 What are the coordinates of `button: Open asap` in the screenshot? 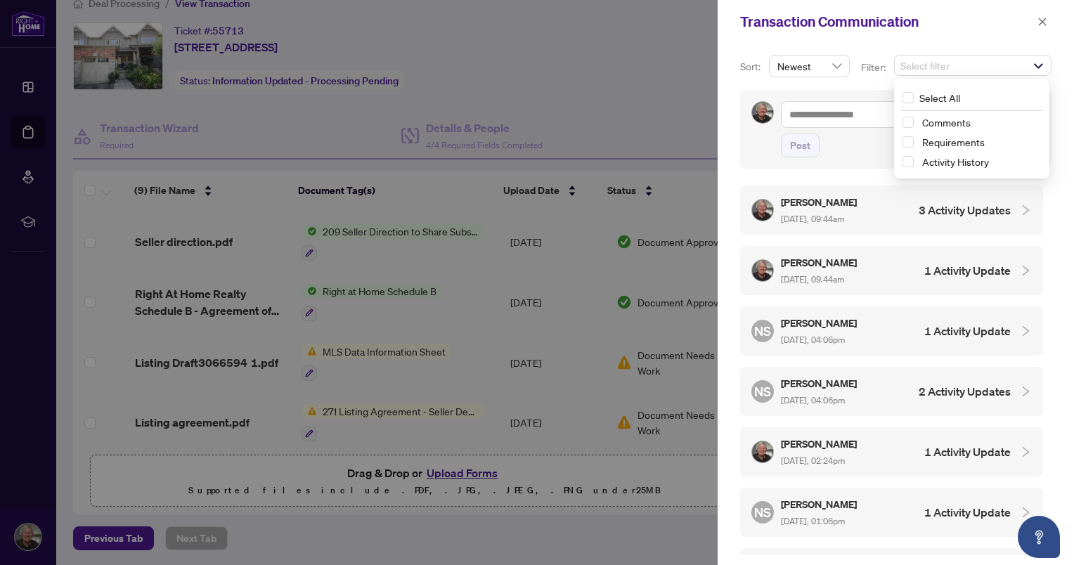 It's located at (1039, 537).